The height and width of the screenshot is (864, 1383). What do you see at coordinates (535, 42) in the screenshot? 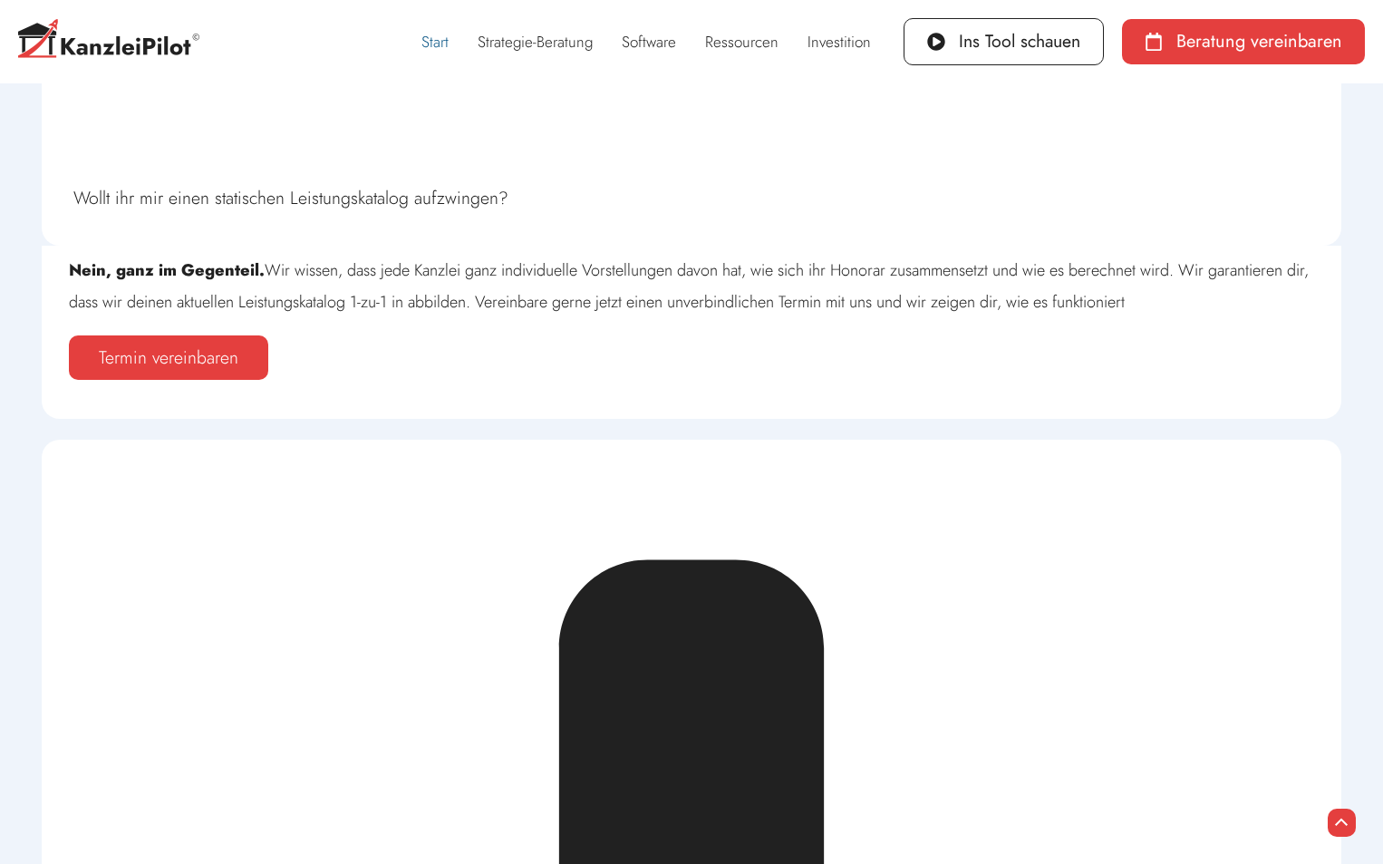
I see `a: Strategie-Beratung` at bounding box center [535, 42].